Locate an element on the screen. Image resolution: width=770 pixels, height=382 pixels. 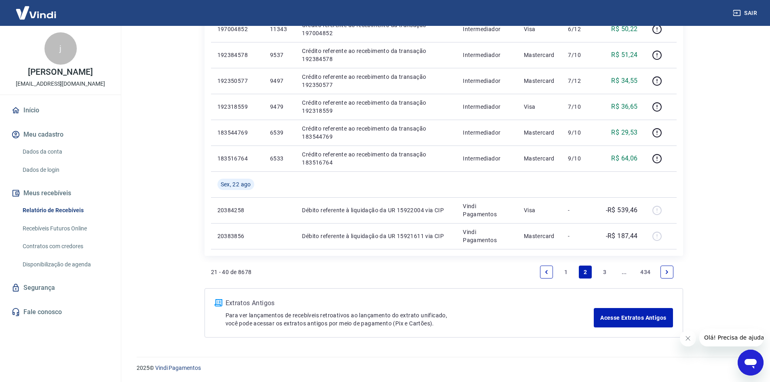
p: 11343 is located at coordinates (279, 29).